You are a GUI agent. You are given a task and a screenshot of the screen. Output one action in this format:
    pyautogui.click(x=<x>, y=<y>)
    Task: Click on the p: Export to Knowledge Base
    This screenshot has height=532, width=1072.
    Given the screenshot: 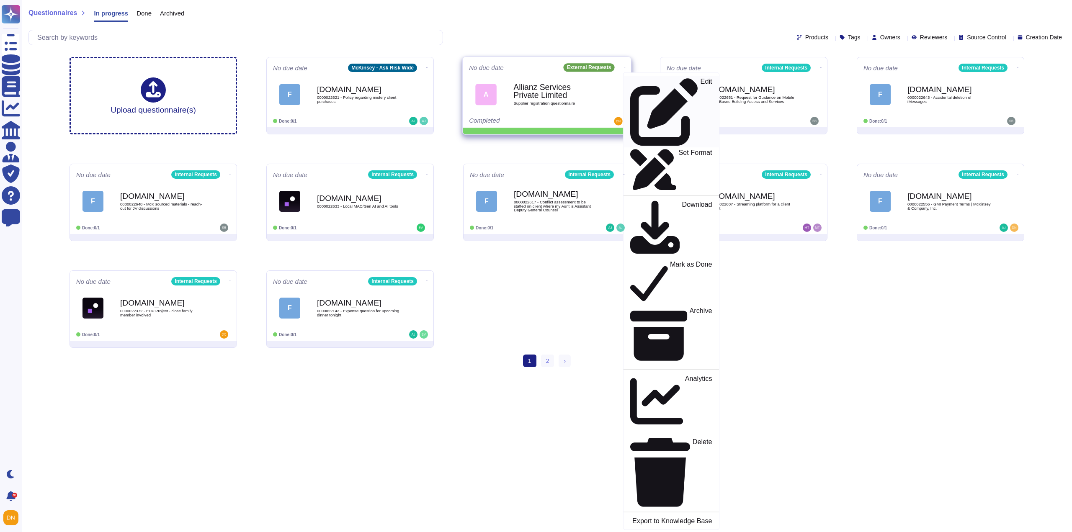 What is the action you would take?
    pyautogui.click(x=672, y=521)
    